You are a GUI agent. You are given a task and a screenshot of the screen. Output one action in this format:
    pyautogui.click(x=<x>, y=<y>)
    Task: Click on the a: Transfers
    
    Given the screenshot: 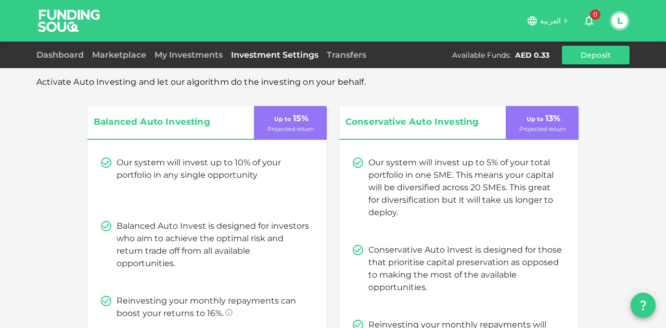 What is the action you would take?
    pyautogui.click(x=347, y=55)
    